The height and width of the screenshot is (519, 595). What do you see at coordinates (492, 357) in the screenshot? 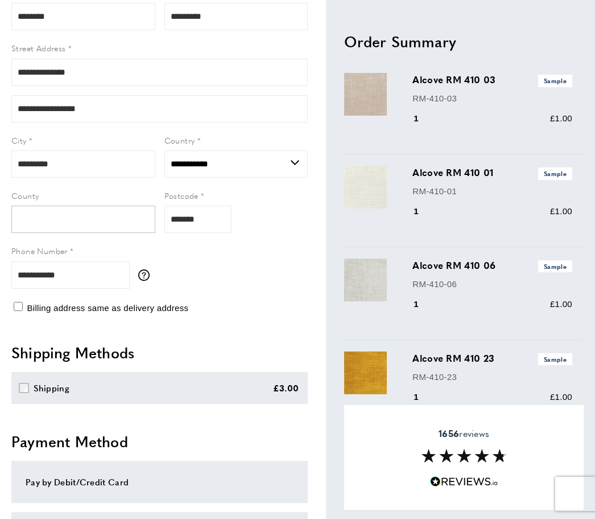
I see `h3: Alcove RM 410 23` at bounding box center [492, 357].